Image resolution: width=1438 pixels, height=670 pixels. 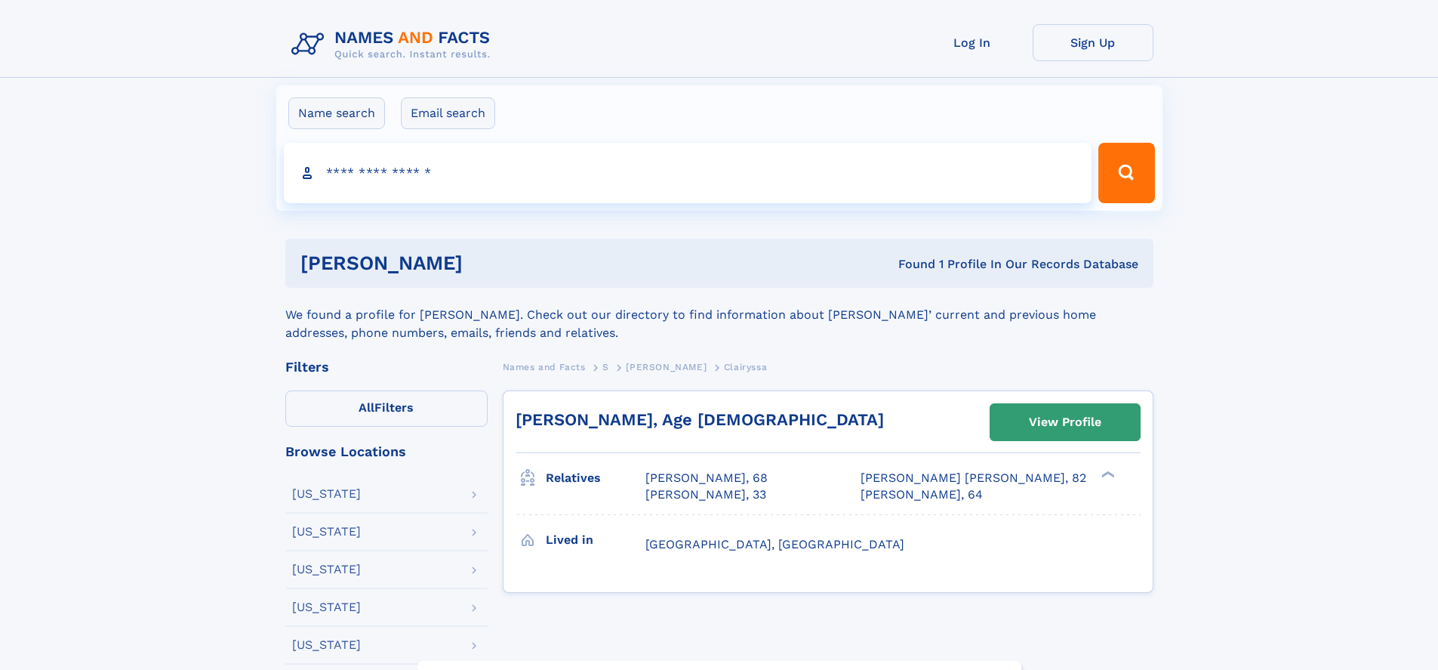 I want to click on img: Logo Names and Facts, so click(x=394, y=45).